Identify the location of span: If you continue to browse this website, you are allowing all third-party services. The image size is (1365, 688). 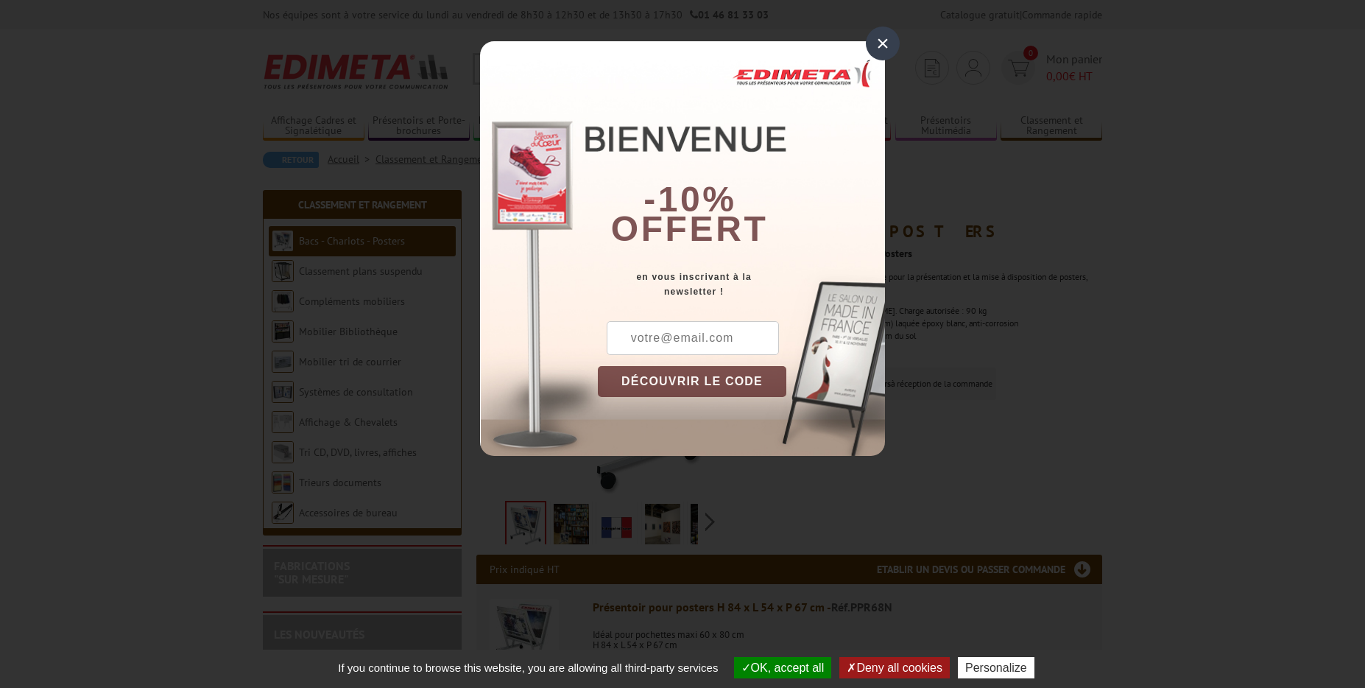
(528, 667).